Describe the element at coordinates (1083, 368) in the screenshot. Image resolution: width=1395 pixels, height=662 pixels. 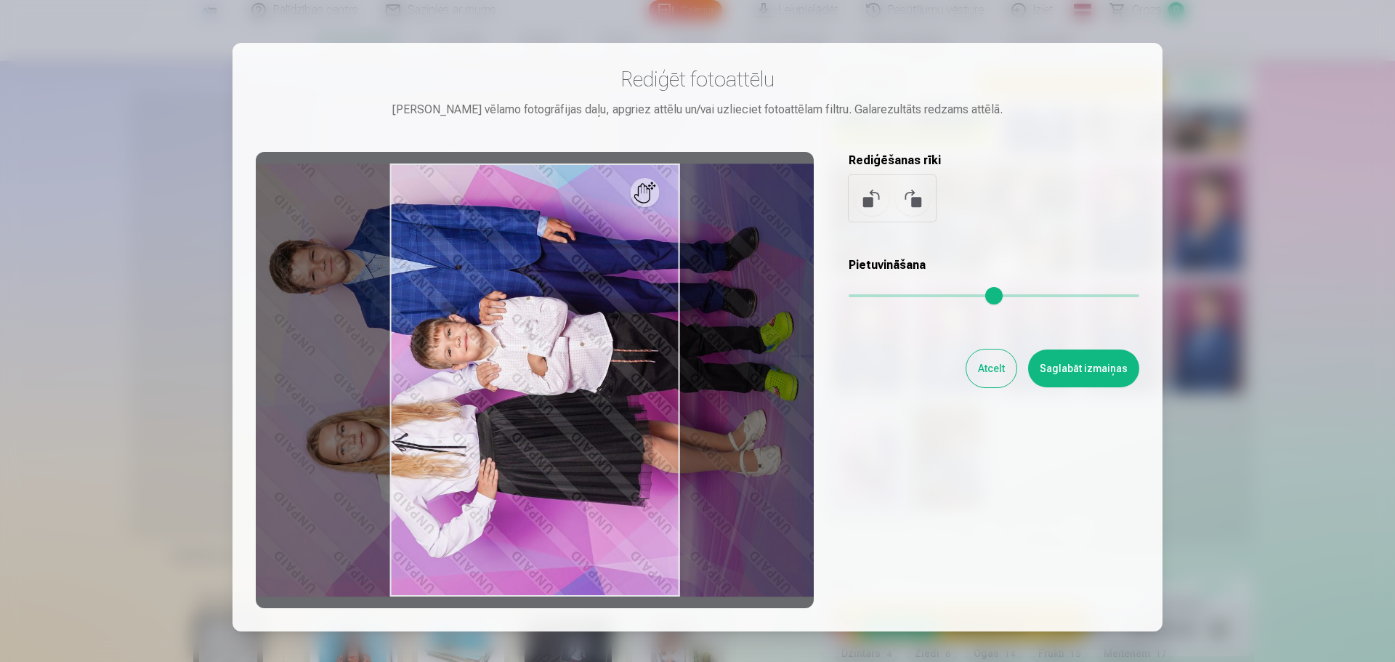
I see `button: Saglabāt izmaiņas` at that location.